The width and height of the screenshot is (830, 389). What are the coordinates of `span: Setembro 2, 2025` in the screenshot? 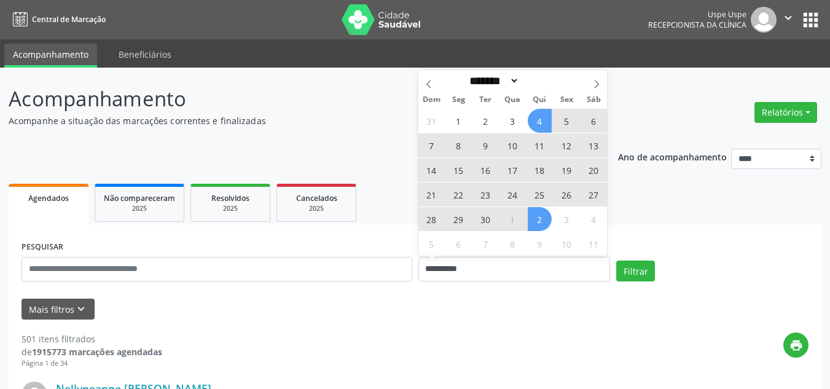 It's located at (485, 120).